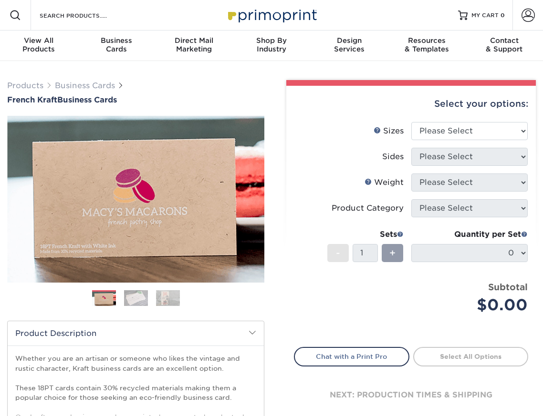 This screenshot has width=543, height=416. I want to click on div: Industry, so click(271, 45).